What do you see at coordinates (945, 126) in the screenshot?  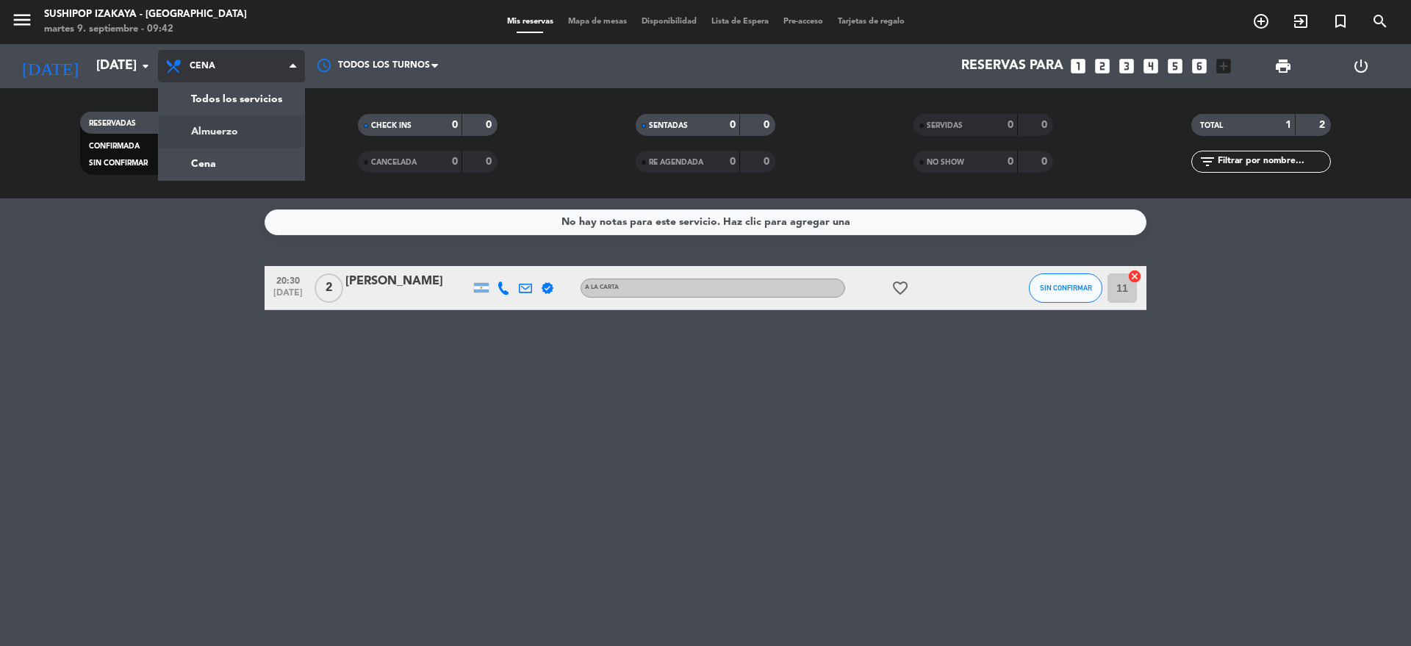 I see `span: SERVIDAS` at bounding box center [945, 126].